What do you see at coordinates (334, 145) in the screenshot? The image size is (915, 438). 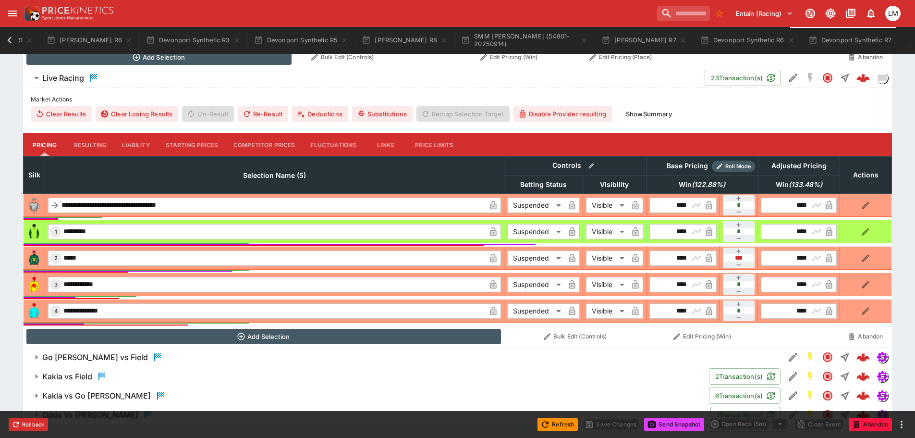 I see `button: Fluctuations` at bounding box center [334, 145].